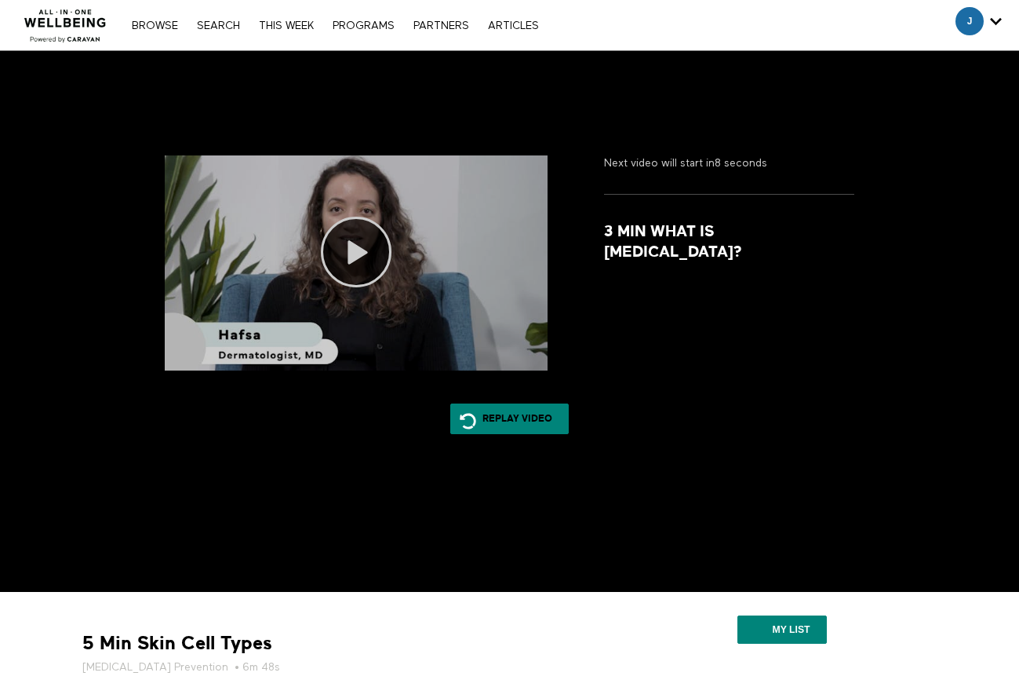  I want to click on a: THIS WEEK, so click(286, 26).